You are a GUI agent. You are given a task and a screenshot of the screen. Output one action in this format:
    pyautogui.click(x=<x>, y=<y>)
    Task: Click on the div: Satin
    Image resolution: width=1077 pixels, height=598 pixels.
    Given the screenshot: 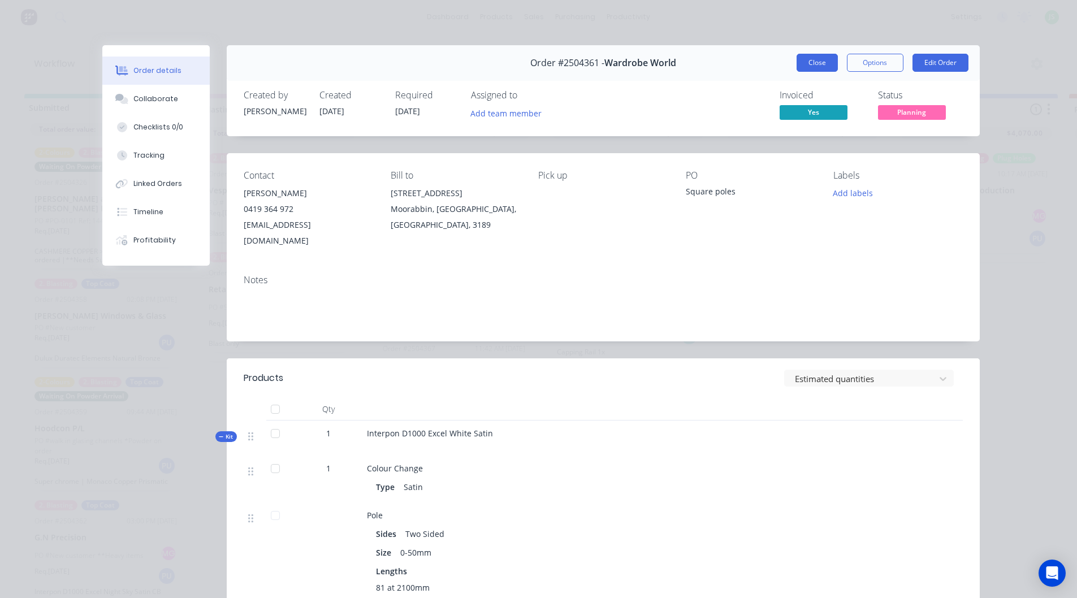 What is the action you would take?
    pyautogui.click(x=413, y=487)
    